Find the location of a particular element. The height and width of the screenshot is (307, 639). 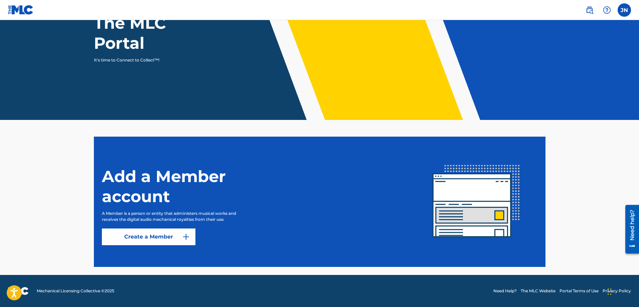

div: Arrastrar is located at coordinates (610, 292).